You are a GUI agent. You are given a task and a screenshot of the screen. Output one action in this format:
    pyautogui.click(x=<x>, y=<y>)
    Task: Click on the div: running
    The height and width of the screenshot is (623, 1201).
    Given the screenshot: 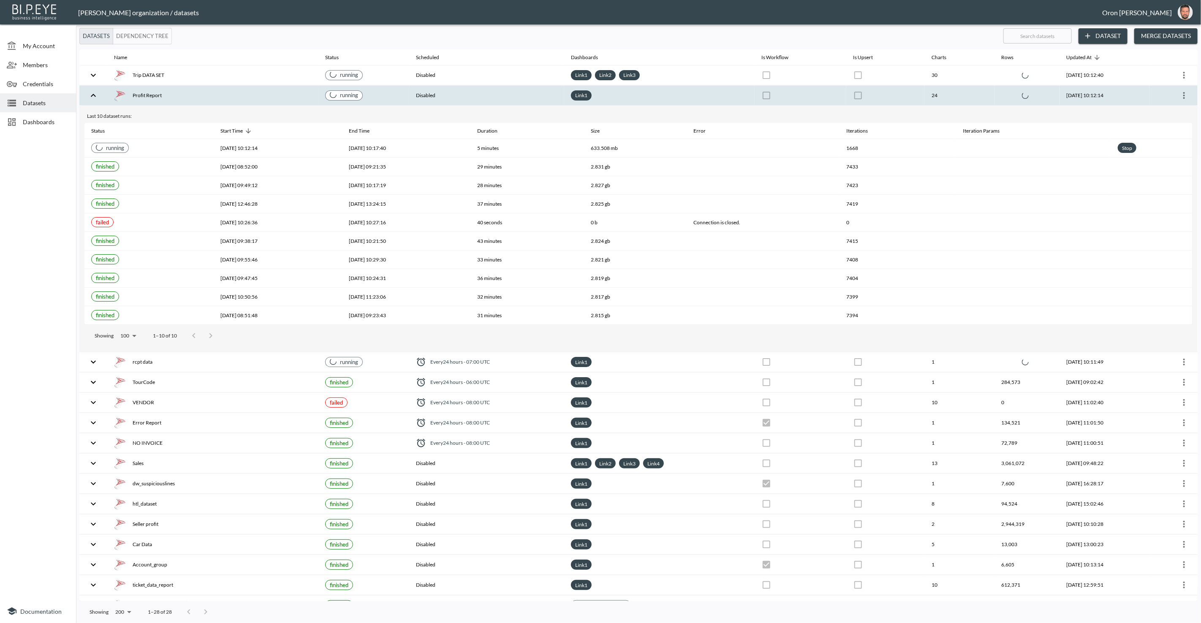 What is the action you would take?
    pyautogui.click(x=344, y=75)
    